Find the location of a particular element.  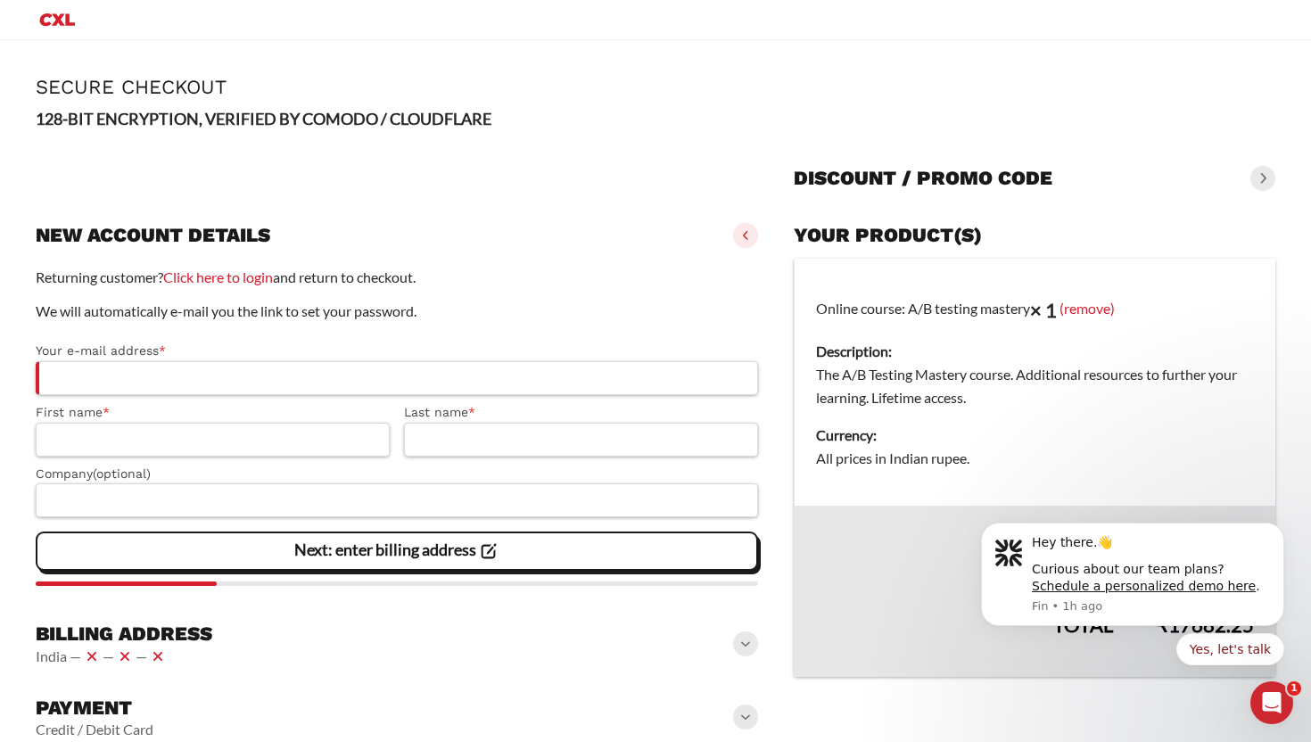

label: Last name is located at coordinates (580, 412).